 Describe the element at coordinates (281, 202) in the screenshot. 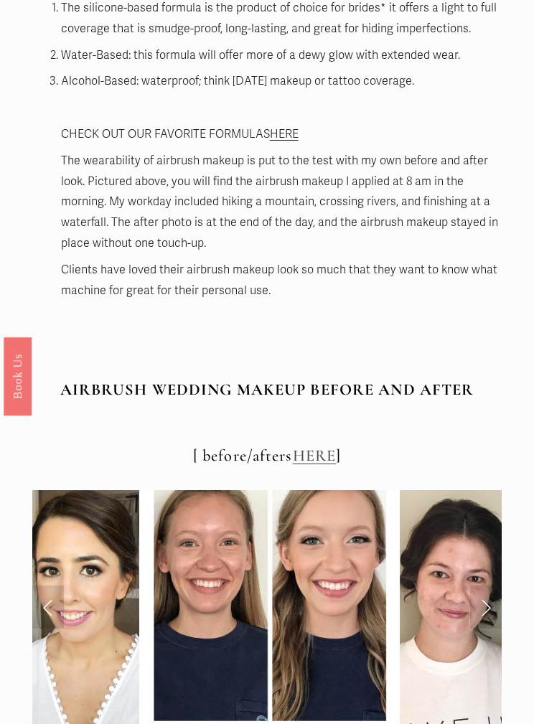

I see `p: The wearability of airbrush makeup is put to the test with my own before and after look. Pictured...` at that location.